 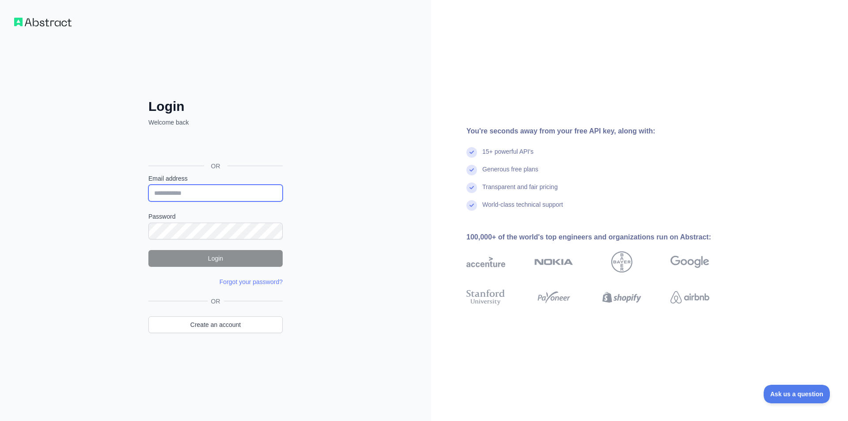 I want to click on a: Forgot your password?, so click(x=251, y=282).